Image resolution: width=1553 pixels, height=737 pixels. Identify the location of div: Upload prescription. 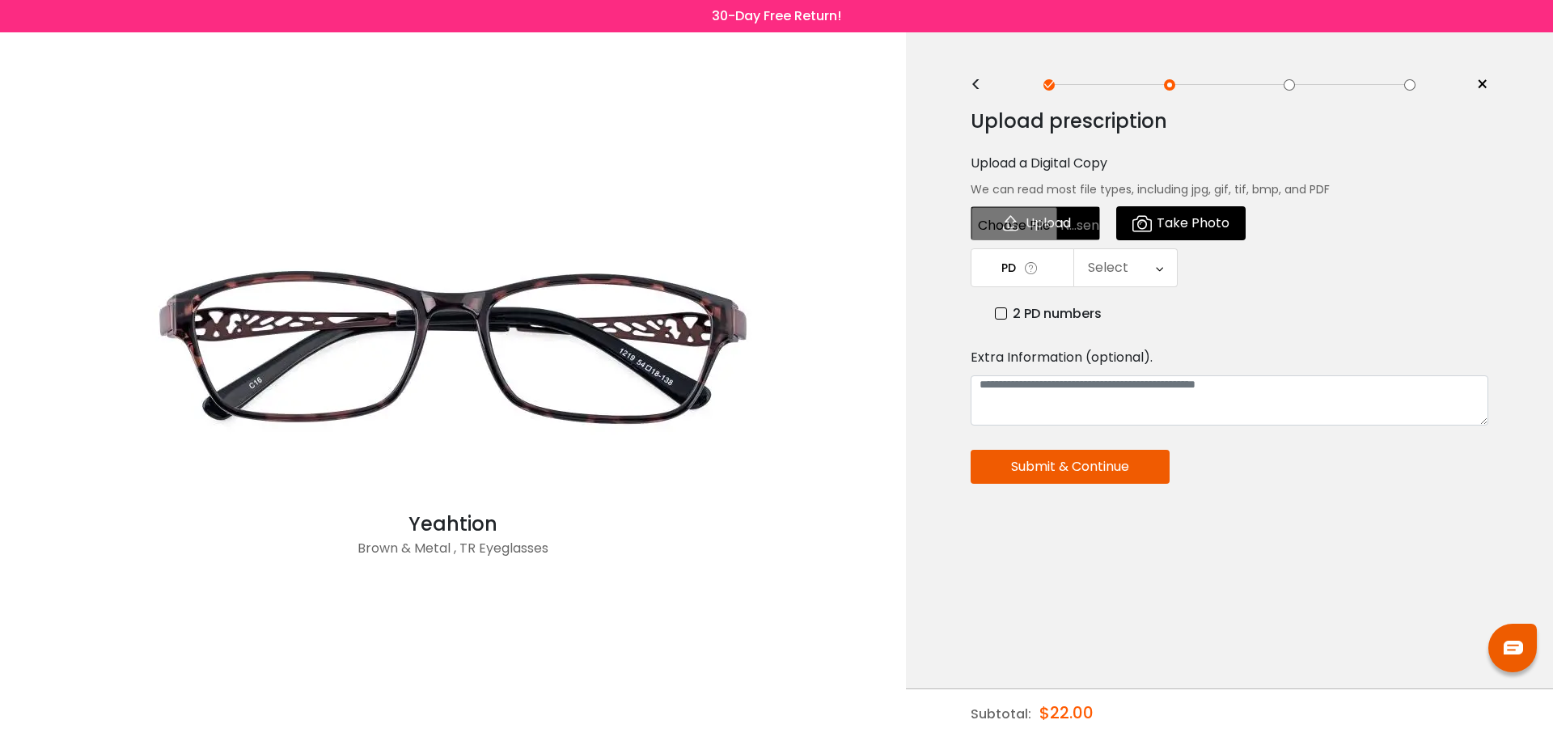
(1230, 121).